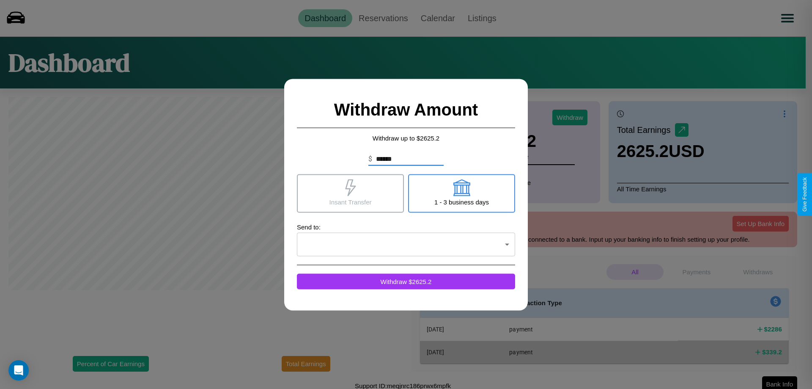 The width and height of the screenshot is (812, 389). What do you see at coordinates (805, 194) in the screenshot?
I see `div: Give Feedback` at bounding box center [805, 194].